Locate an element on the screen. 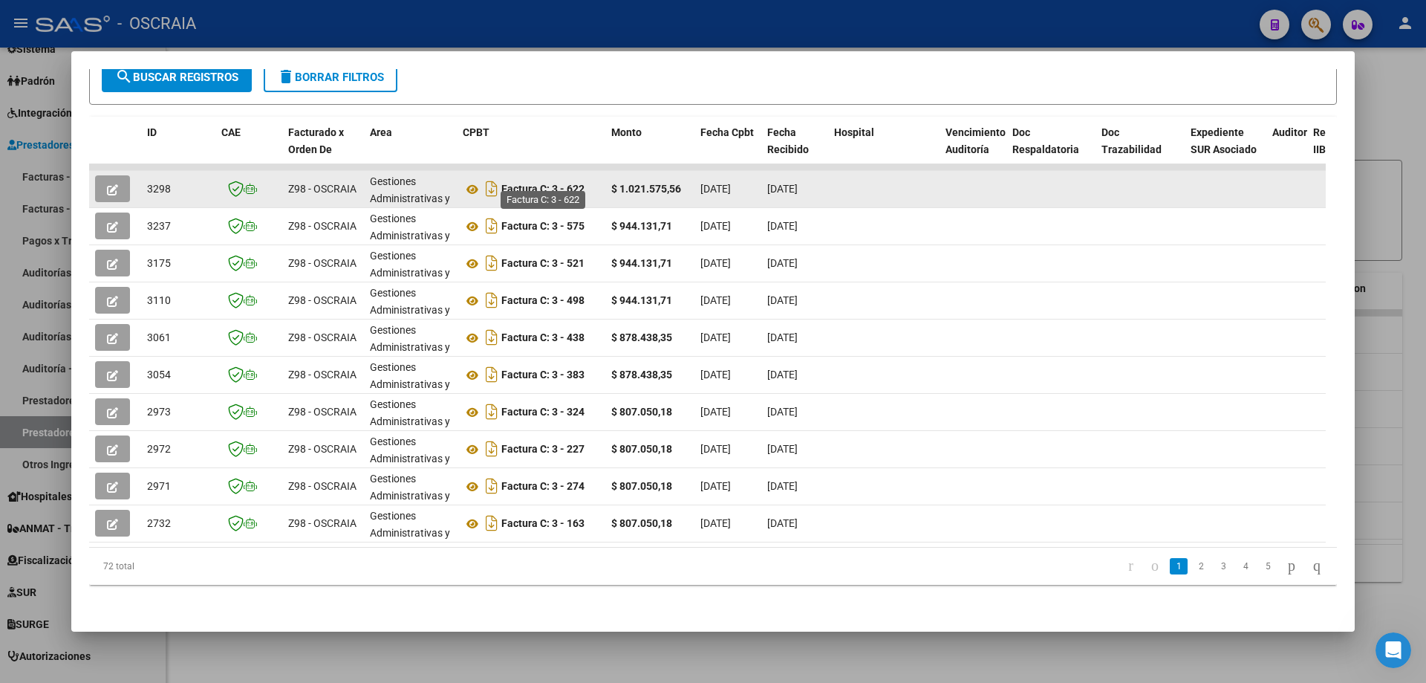 This screenshot has width=1426, height=683. span: Hospital is located at coordinates (854, 132).